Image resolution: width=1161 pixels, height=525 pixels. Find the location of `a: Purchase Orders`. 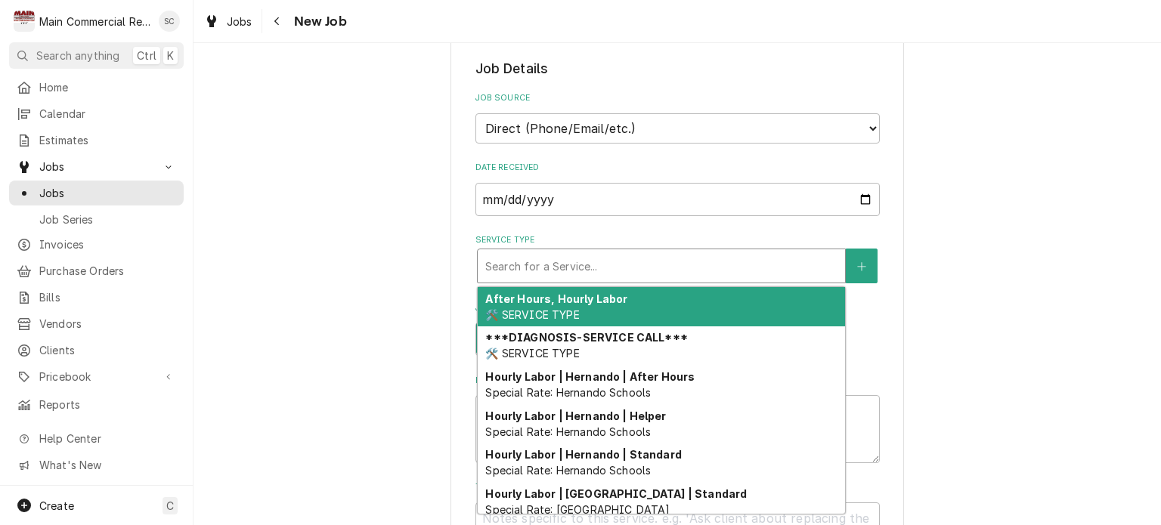

a: Purchase Orders is located at coordinates (96, 271).